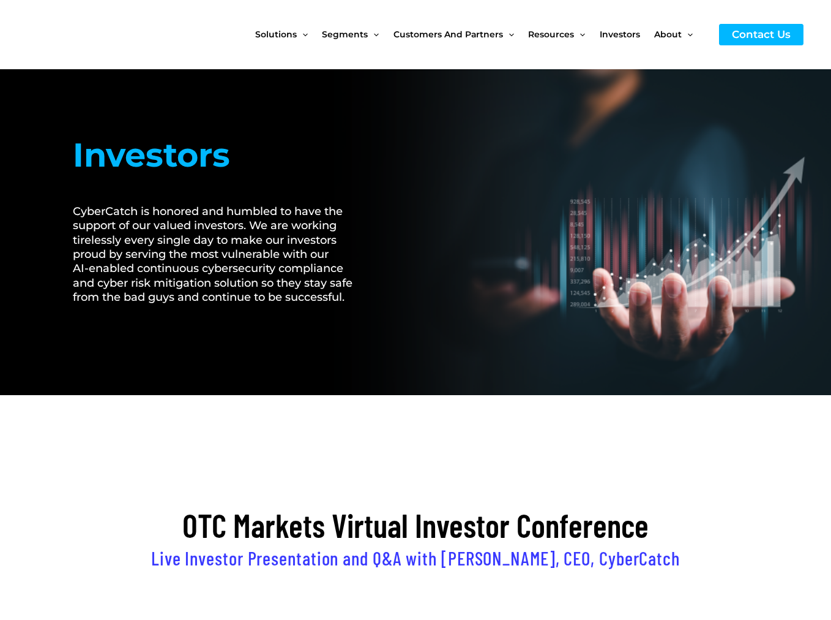 Image resolution: width=831 pixels, height=620 pixels. Describe the element at coordinates (345, 34) in the screenshot. I see `span: Segments` at that location.